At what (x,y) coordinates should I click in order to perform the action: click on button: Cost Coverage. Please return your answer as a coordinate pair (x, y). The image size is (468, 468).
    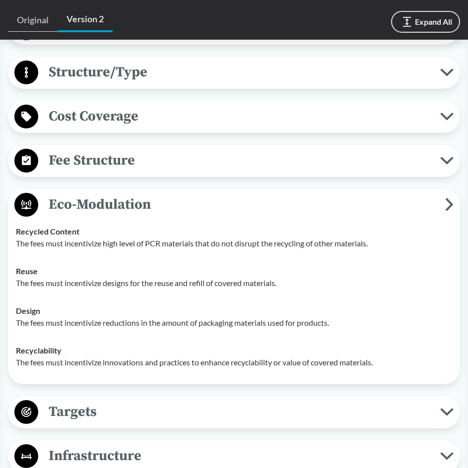
    Looking at the image, I should click on (234, 117).